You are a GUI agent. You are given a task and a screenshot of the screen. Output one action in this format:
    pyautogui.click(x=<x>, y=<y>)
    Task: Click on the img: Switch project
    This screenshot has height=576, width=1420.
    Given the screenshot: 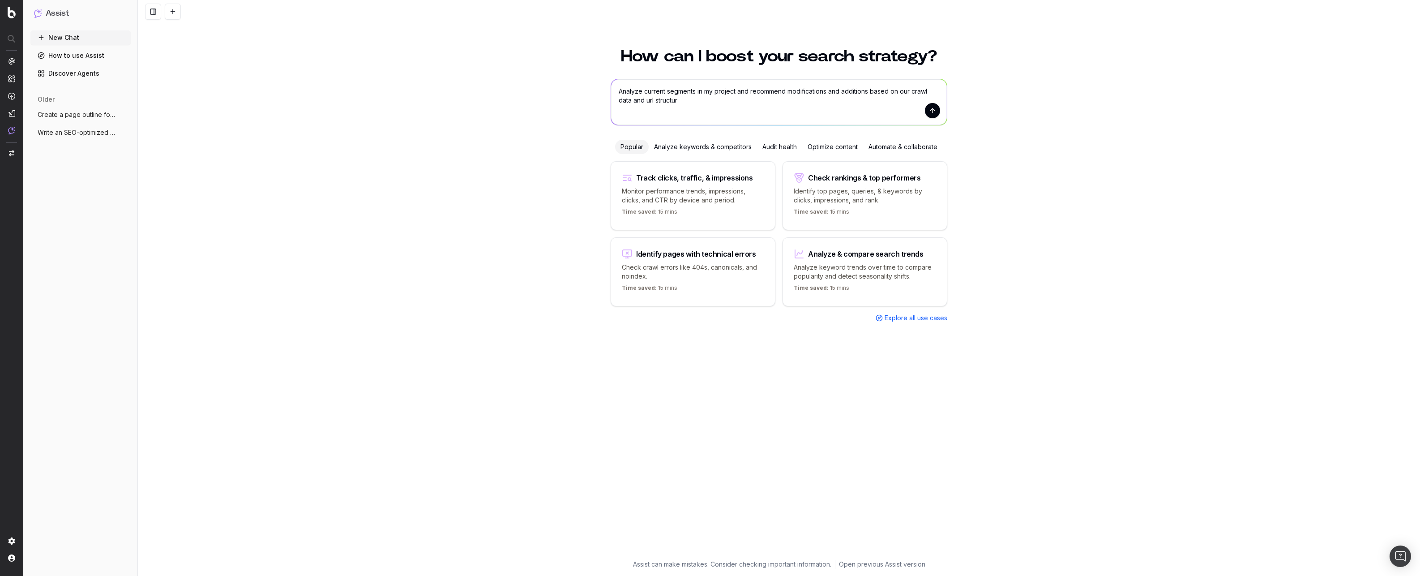 What is the action you would take?
    pyautogui.click(x=12, y=153)
    